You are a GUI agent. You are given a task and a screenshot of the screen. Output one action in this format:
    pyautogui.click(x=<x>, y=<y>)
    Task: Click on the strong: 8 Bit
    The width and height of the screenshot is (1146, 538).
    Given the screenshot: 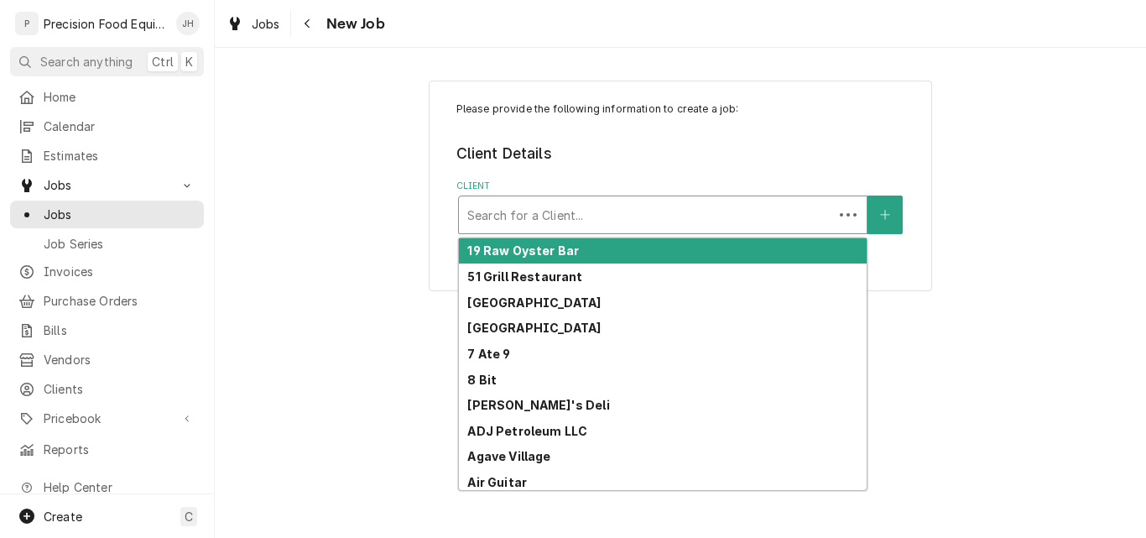 What is the action you would take?
    pyautogui.click(x=481, y=379)
    